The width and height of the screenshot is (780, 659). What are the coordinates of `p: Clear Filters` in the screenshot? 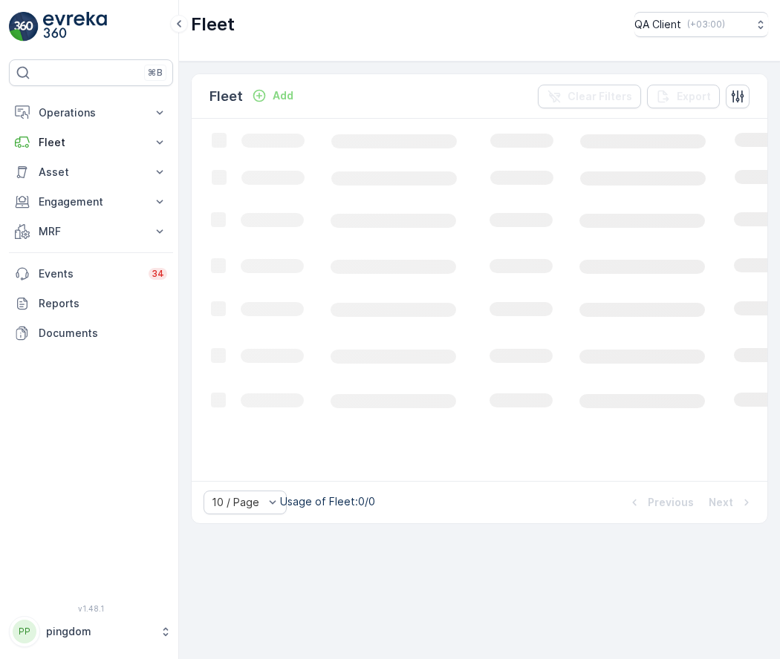 It's located at (599, 97).